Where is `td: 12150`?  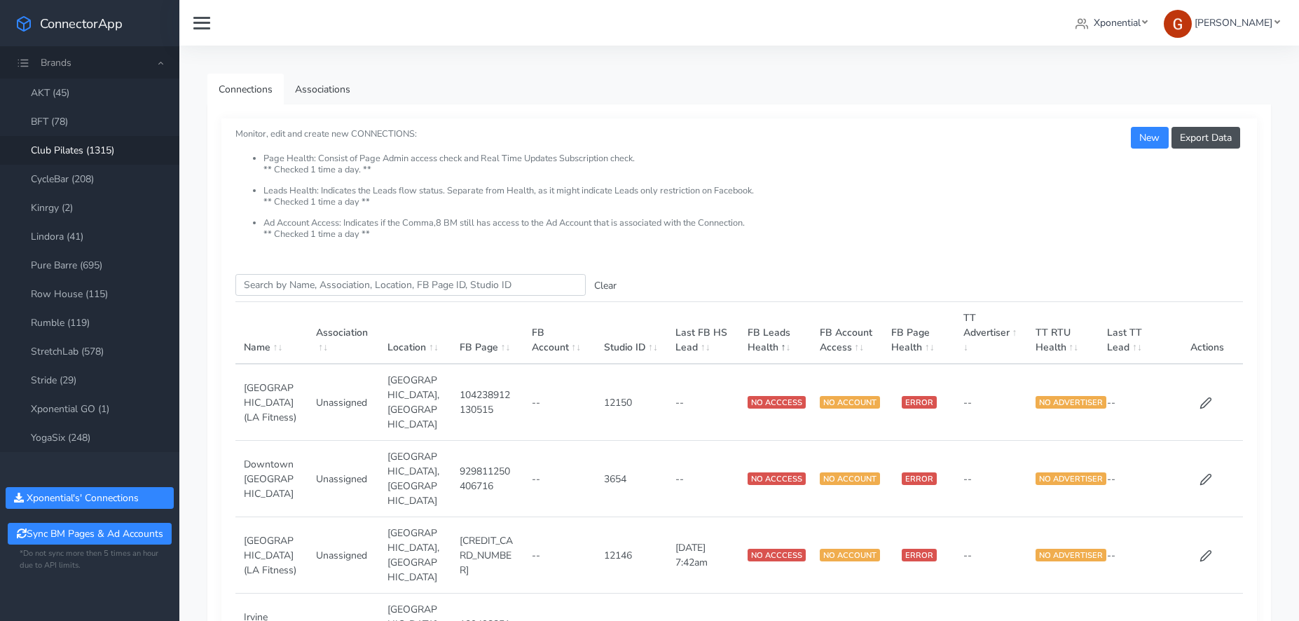 td: 12150 is located at coordinates (631, 402).